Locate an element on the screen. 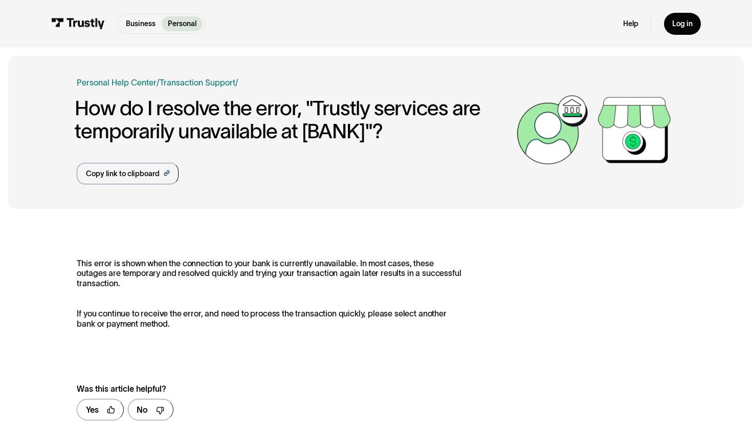  a: Yes is located at coordinates (100, 409).